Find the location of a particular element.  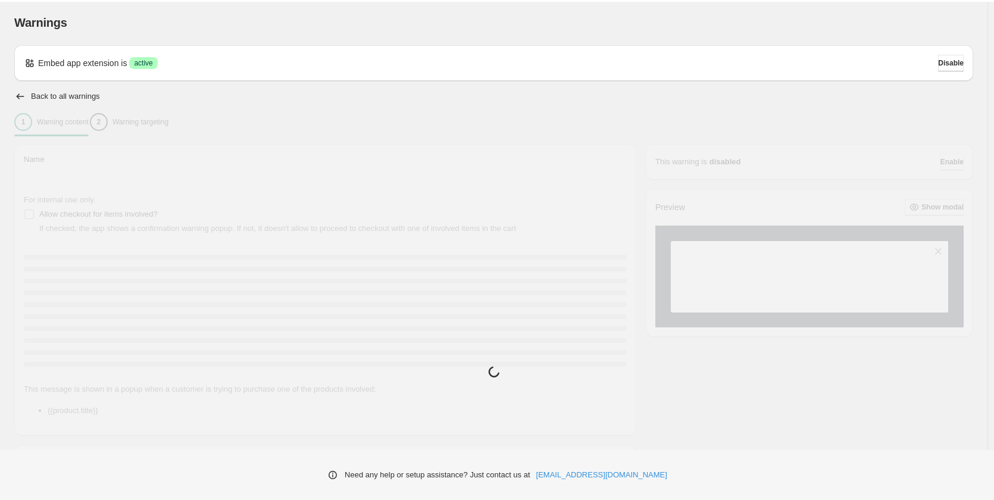

span: Disable is located at coordinates (951, 63).